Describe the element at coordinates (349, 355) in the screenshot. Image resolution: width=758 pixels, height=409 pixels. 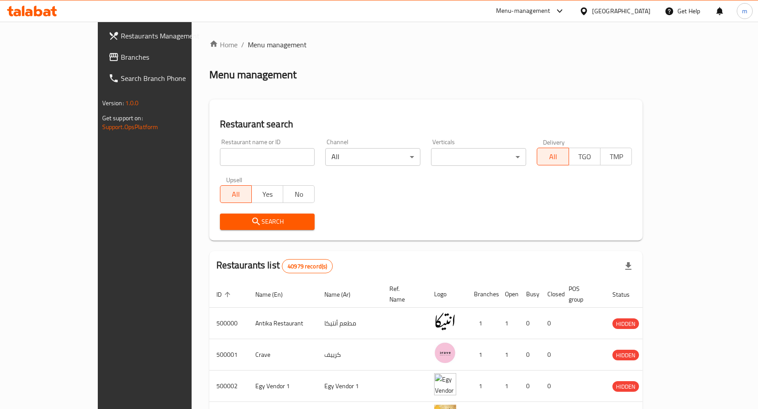
I see `td: كرييف` at that location.